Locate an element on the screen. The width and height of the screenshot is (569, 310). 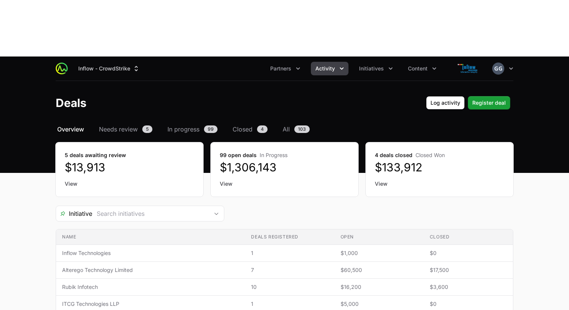
h1: Deals is located at coordinates (71, 103).